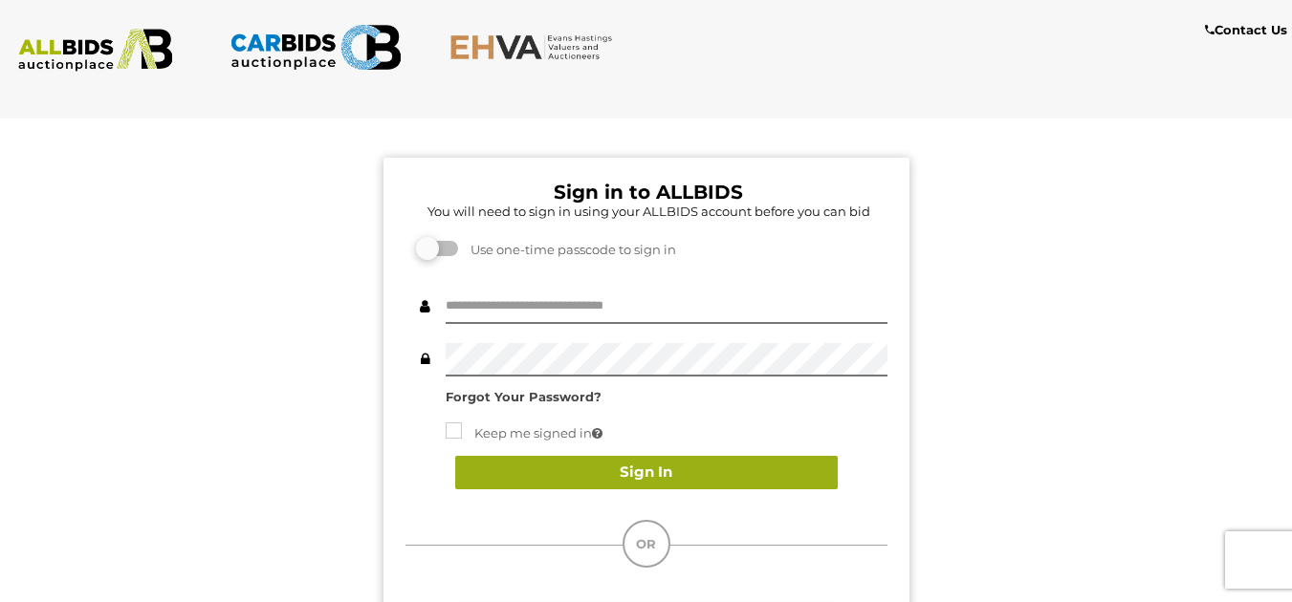 Image resolution: width=1292 pixels, height=602 pixels. Describe the element at coordinates (524, 433) in the screenshot. I see `label: Keep me signed in` at that location.